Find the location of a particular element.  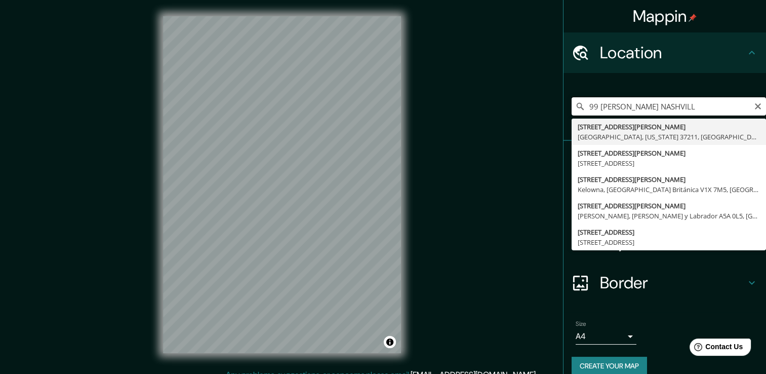

h4: Border is located at coordinates (673, 282).